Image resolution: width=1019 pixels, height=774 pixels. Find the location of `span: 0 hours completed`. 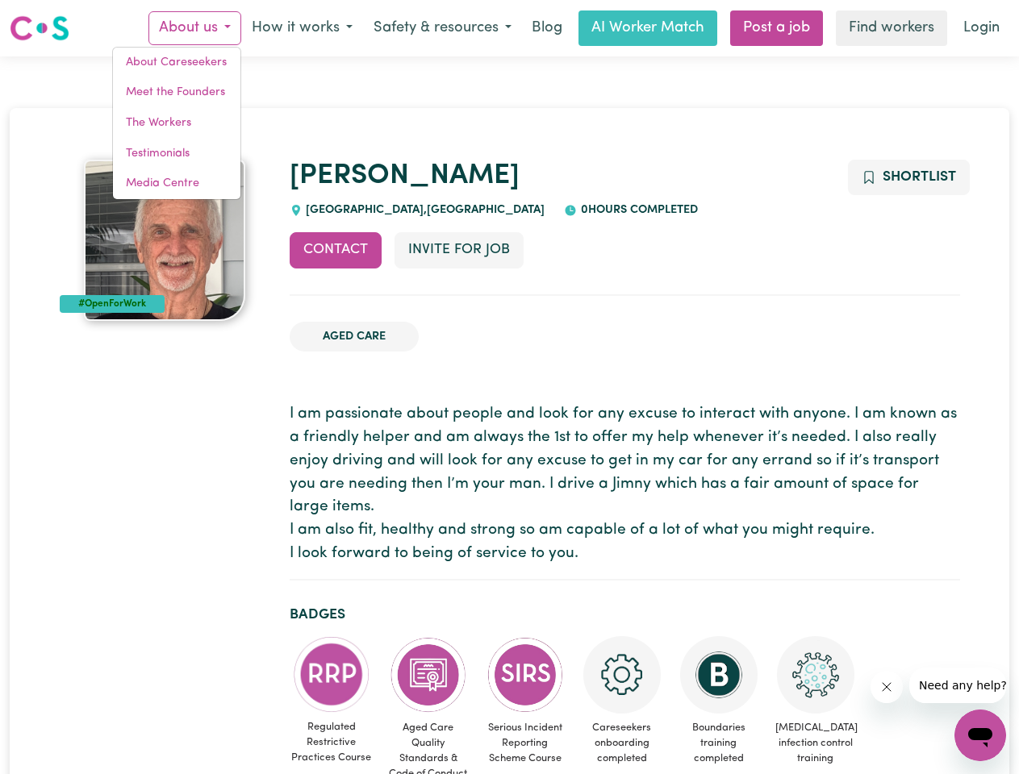

span: 0 hours completed is located at coordinates (637, 210).